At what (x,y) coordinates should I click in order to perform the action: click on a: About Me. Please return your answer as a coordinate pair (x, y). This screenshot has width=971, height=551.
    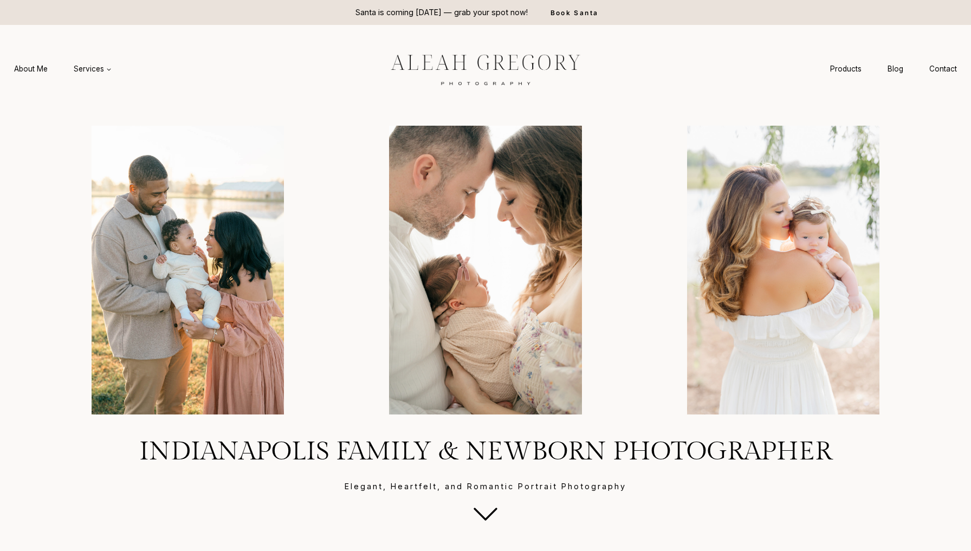
    Looking at the image, I should click on (31, 69).